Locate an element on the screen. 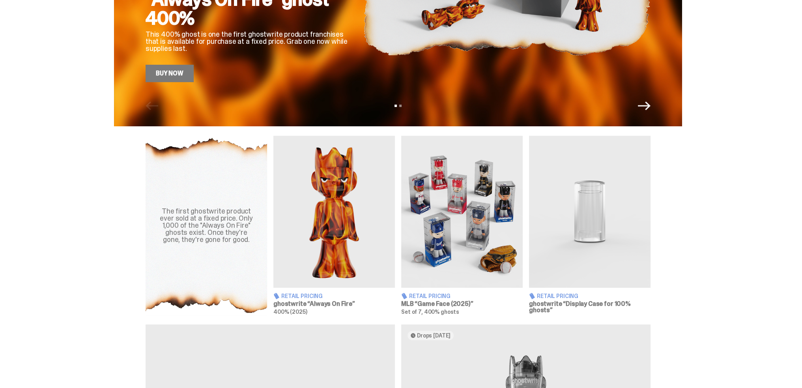 This screenshot has height=388, width=802. h3: ghostwrite “Always On Fire” is located at coordinates (334, 304).